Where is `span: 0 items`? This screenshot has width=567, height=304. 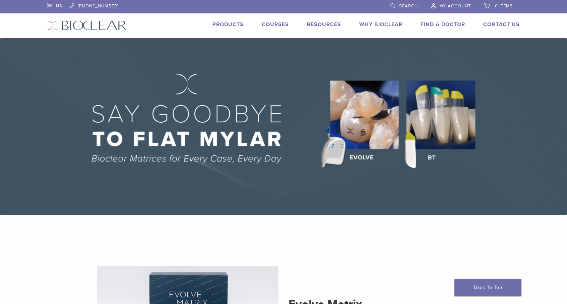 span: 0 items is located at coordinates (504, 6).